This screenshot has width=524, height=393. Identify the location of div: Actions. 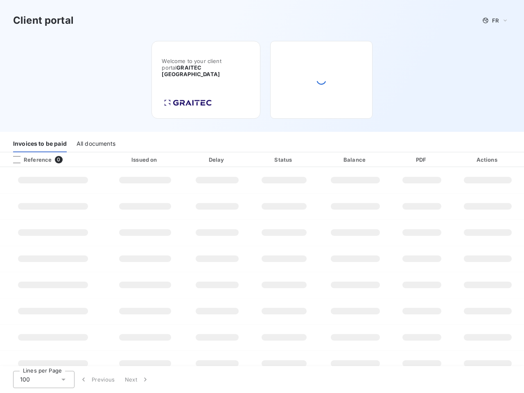
(487, 160).